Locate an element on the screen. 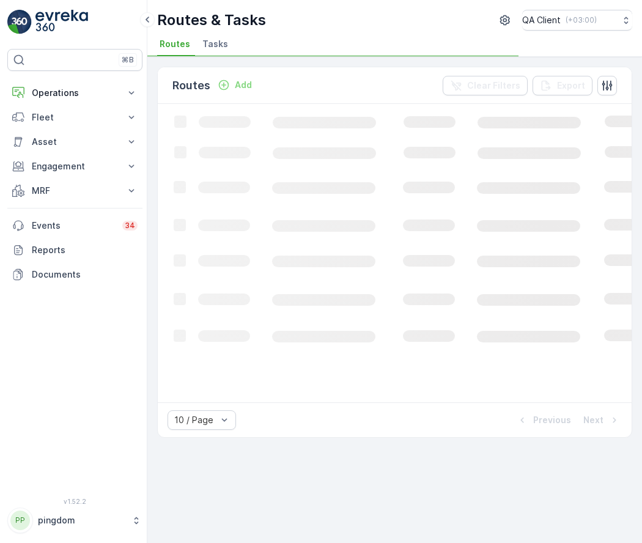  span: Tasks is located at coordinates (215, 44).